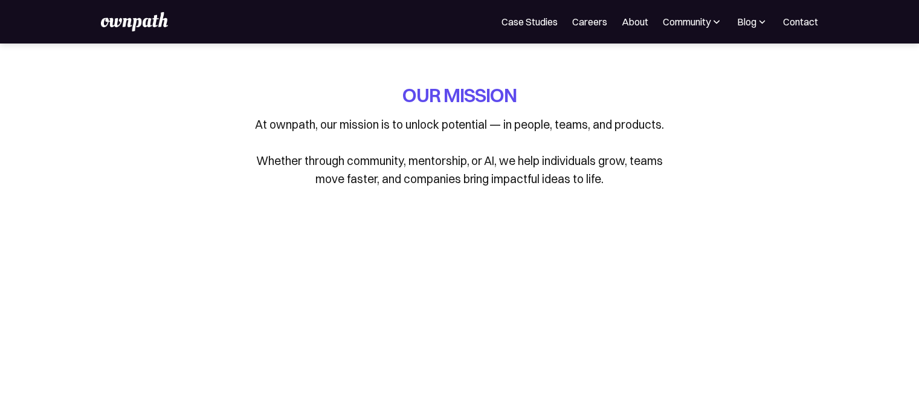 The height and width of the screenshot is (420, 919). Describe the element at coordinates (590, 22) in the screenshot. I see `a: Careers` at that location.